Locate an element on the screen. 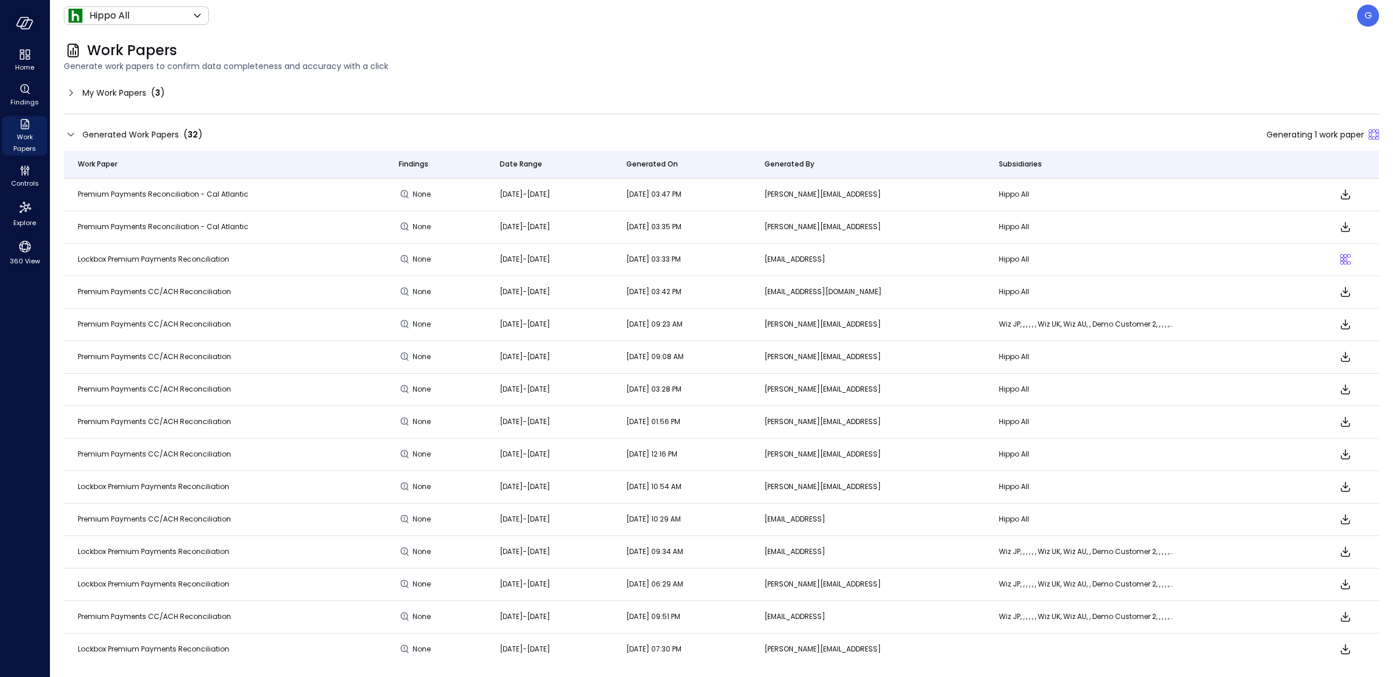 The width and height of the screenshot is (1393, 677). span: Controls is located at coordinates (25, 183).